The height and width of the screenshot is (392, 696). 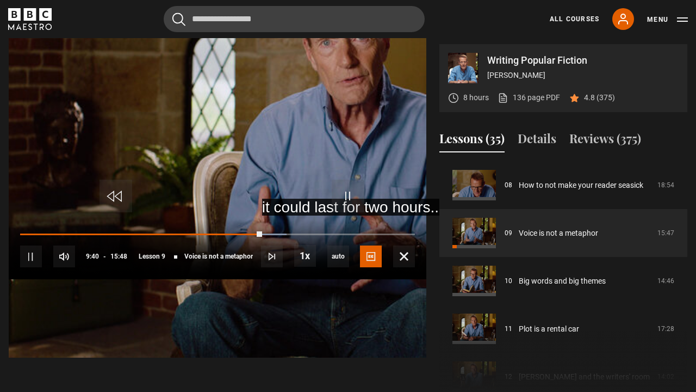 I want to click on button: Reviews (375), so click(x=605, y=141).